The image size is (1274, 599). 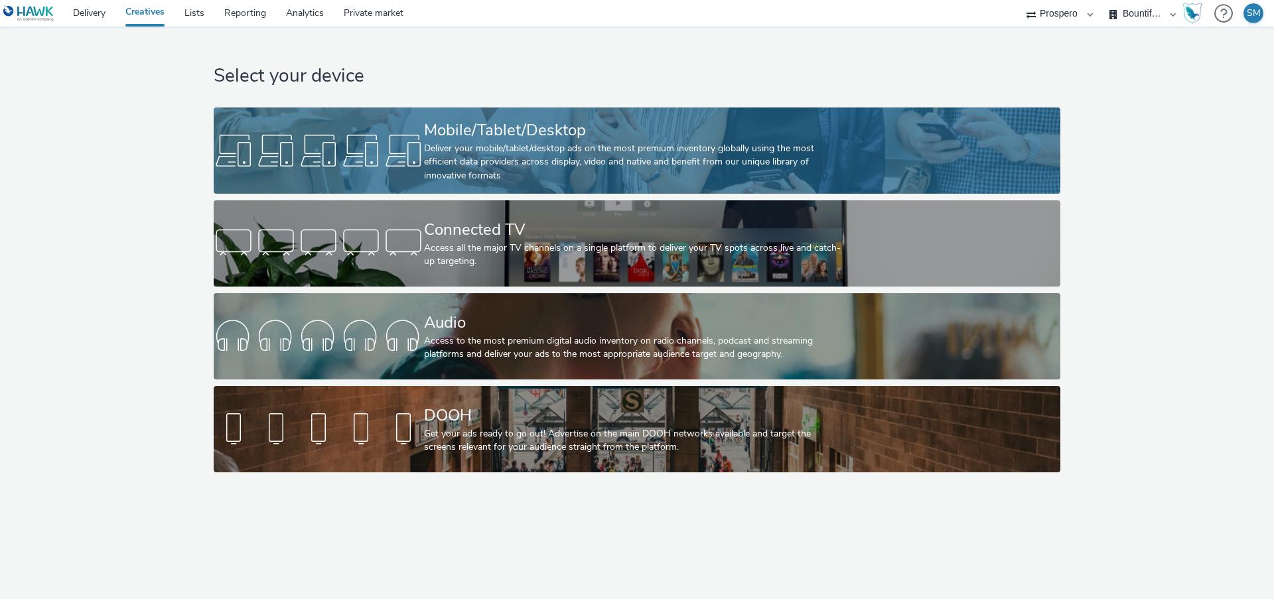 What do you see at coordinates (1195, 13) in the screenshot?
I see `a: Hawk Academy` at bounding box center [1195, 13].